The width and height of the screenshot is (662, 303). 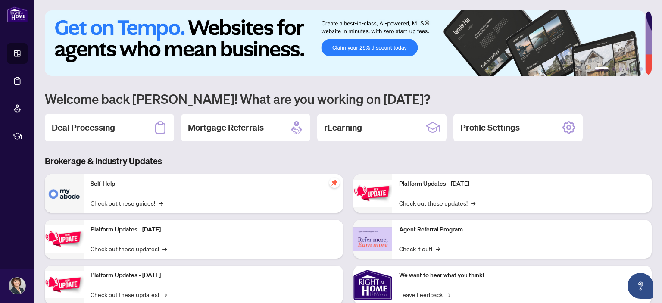 What do you see at coordinates (614, 69) in the screenshot?
I see `button: 2` at bounding box center [614, 69].